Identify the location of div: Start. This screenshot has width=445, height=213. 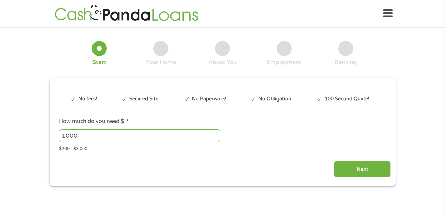
(99, 62).